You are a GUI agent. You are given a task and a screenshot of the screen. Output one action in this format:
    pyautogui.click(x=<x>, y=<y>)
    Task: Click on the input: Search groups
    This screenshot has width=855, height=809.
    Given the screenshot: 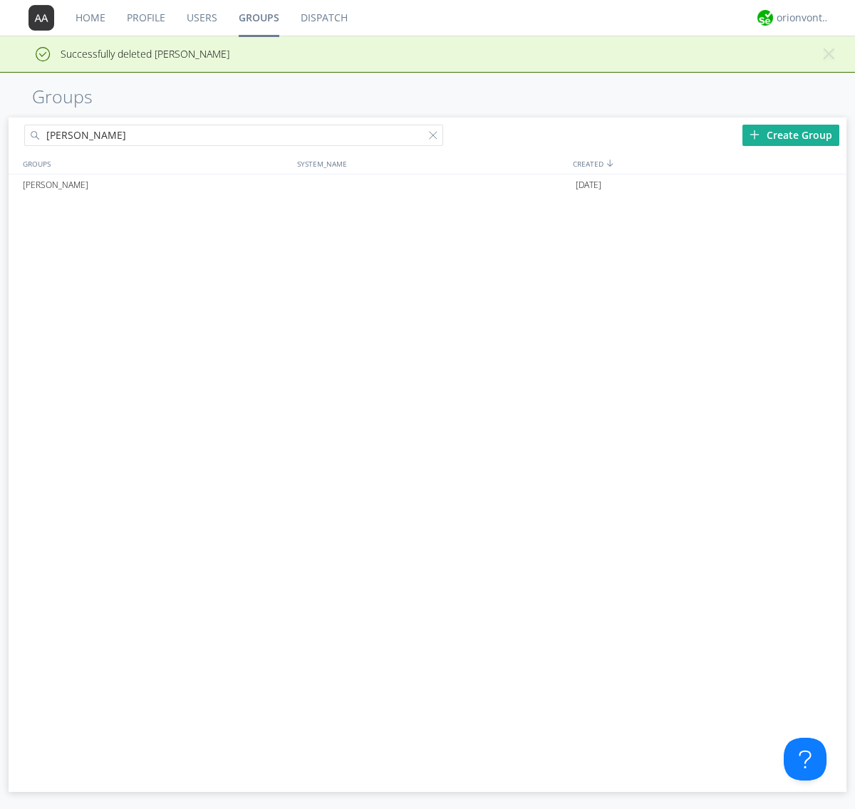 What is the action you would take?
    pyautogui.click(x=234, y=135)
    